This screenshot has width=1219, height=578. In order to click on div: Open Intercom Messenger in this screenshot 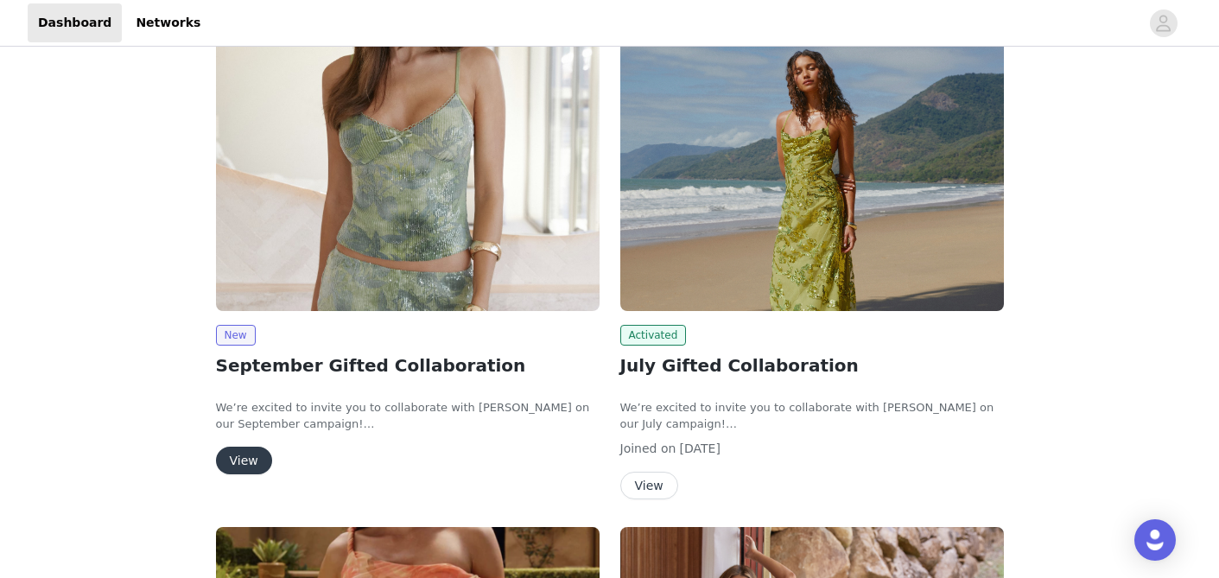, I will do `click(1155, 540)`.